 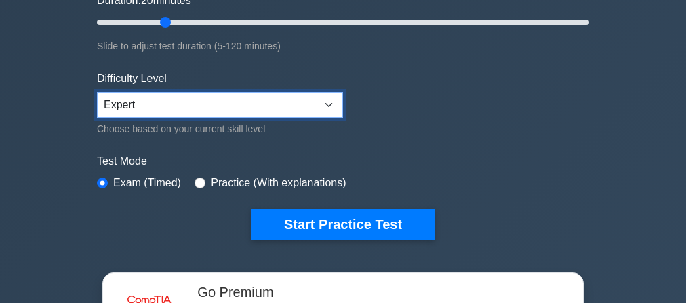 I want to click on label: Practice (With explanations), so click(x=278, y=183).